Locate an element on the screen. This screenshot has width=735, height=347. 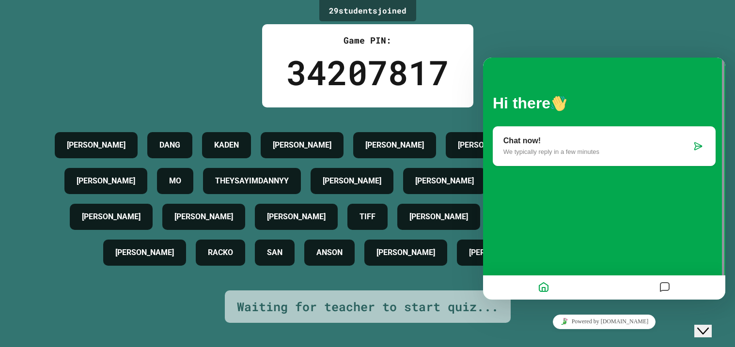
h4: KADEN is located at coordinates (226, 145).